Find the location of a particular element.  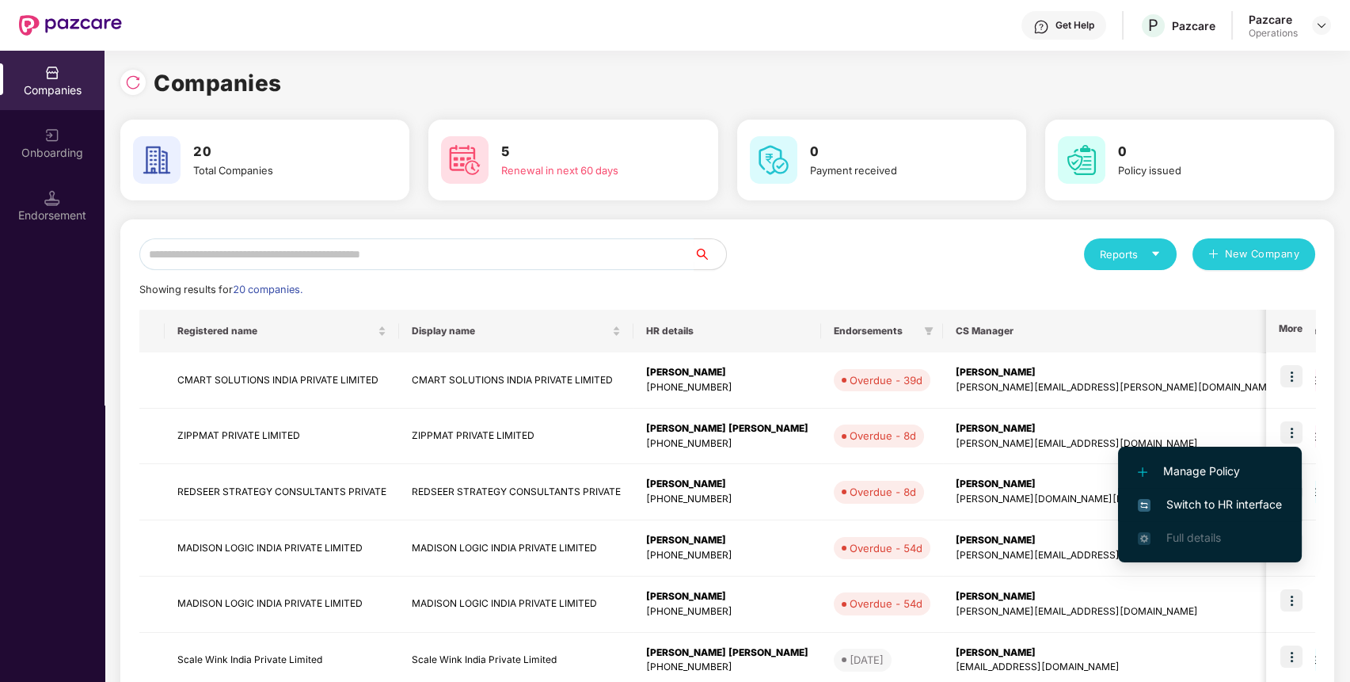

span: caret-down is located at coordinates (1155, 253).